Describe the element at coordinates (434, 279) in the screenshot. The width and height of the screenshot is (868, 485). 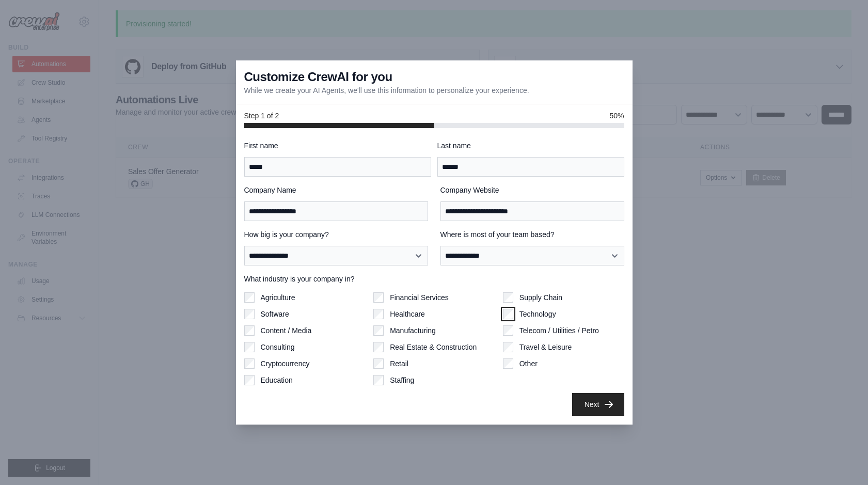
I see `label: What industry is your company in?` at that location.